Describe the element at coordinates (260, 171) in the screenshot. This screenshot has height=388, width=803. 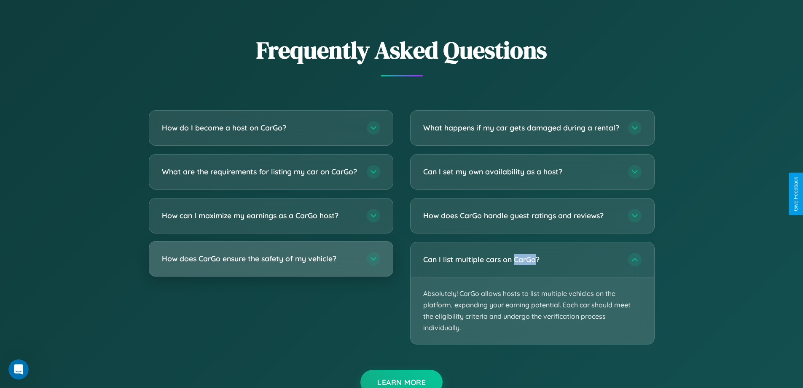
I see `h3: What are the requirements for listing my car on CarGo?` at that location.